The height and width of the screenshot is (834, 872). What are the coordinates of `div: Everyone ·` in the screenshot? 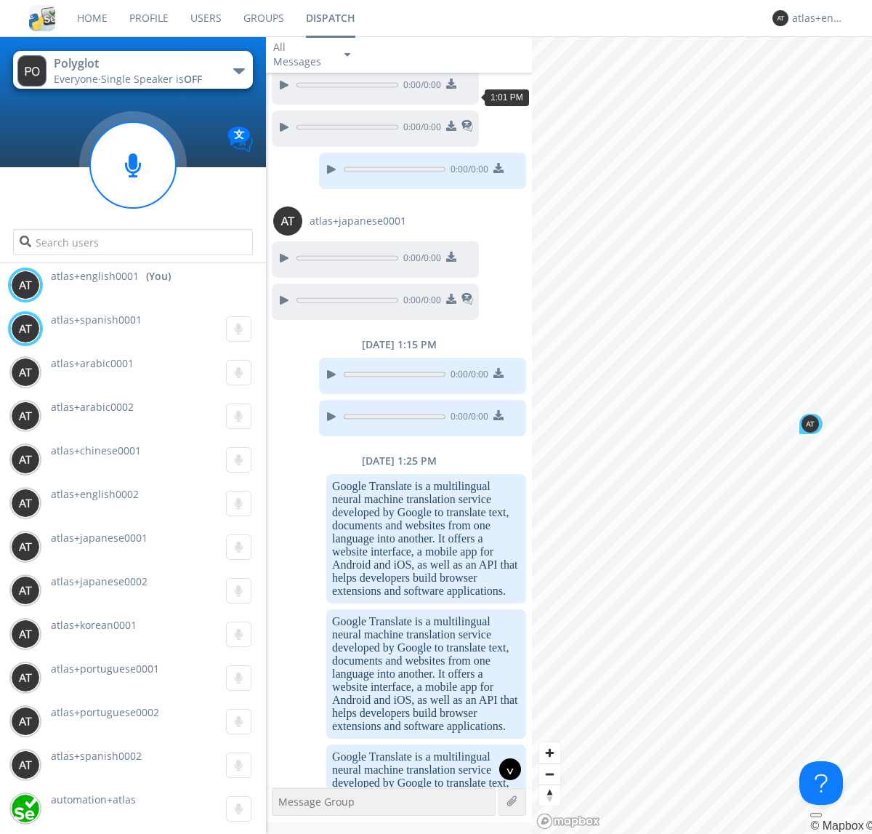 It's located at (135, 79).